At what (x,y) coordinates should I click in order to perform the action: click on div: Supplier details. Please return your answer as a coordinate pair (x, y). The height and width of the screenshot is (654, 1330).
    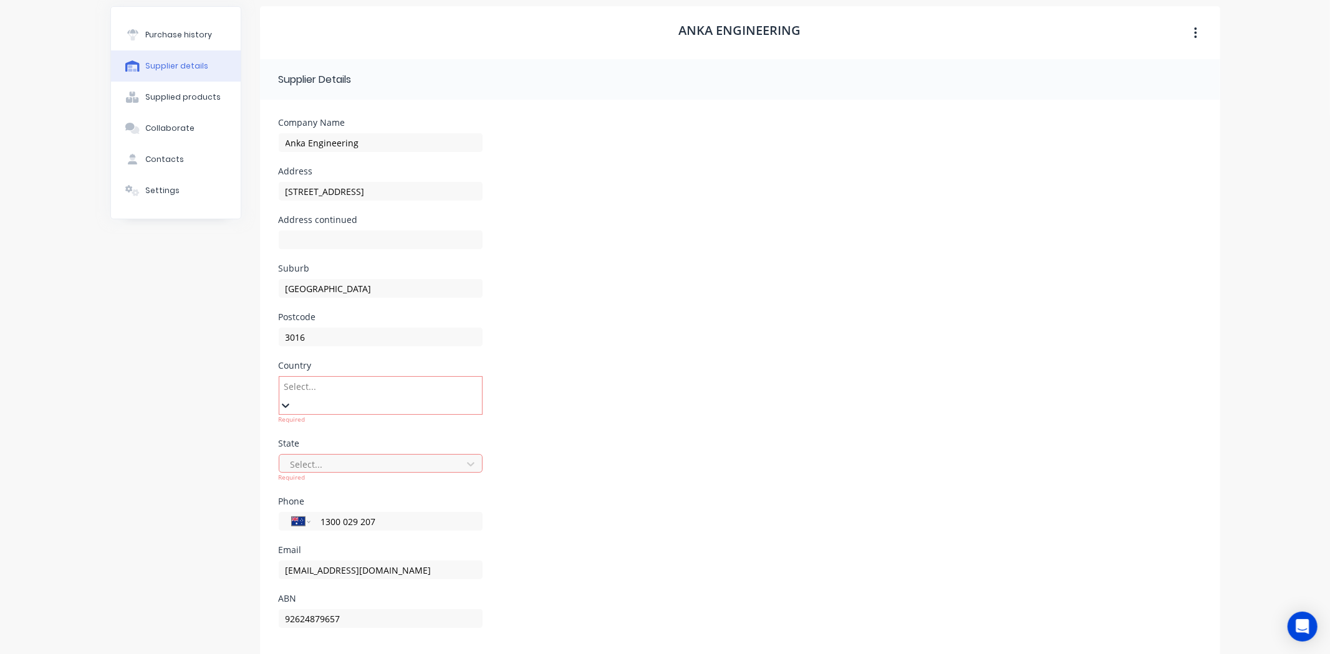
    Looking at the image, I should click on (176, 66).